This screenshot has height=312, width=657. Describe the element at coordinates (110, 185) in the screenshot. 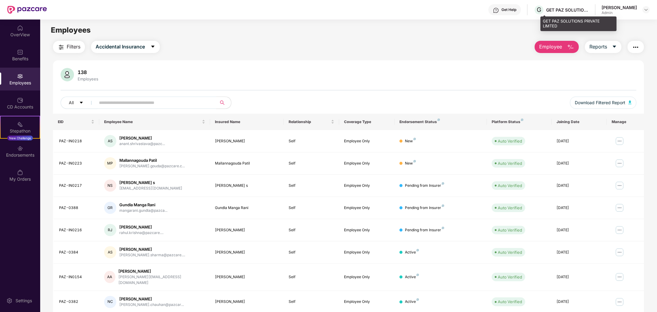

I see `div: NS` at that location.